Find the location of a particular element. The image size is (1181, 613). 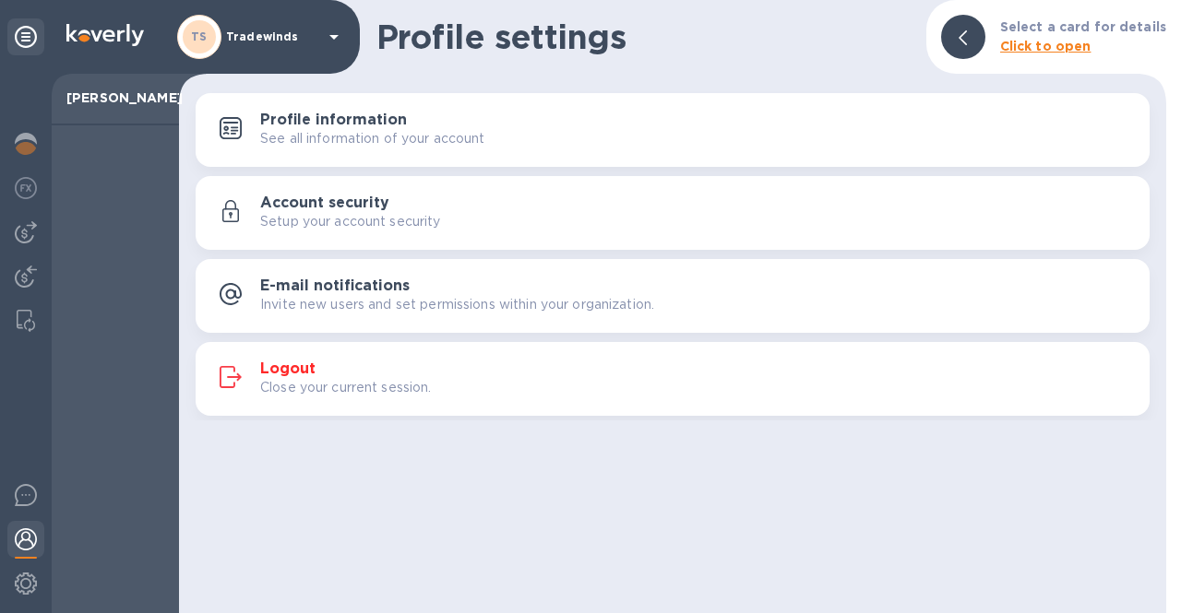

button: LogoutClose your current session. is located at coordinates (672, 379).